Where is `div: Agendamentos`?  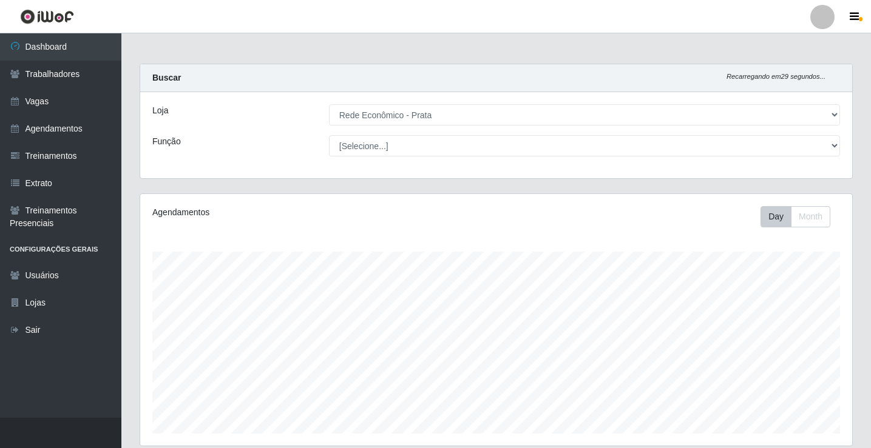 div: Agendamentos is located at coordinates (290, 212).